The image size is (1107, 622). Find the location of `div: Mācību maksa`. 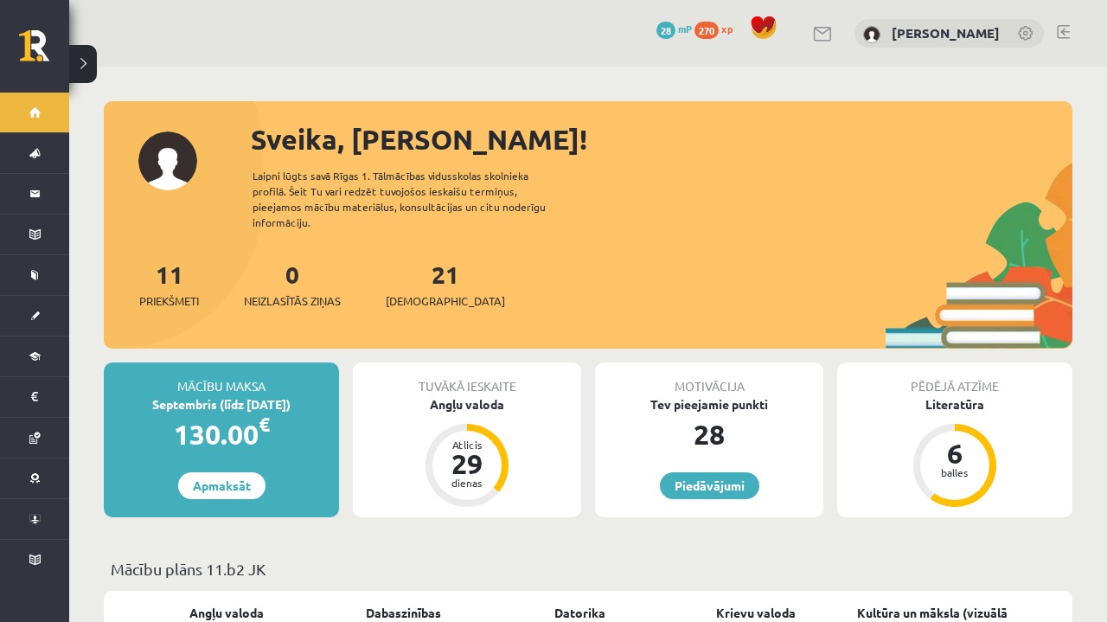

div: Mācību maksa is located at coordinates (221, 379).